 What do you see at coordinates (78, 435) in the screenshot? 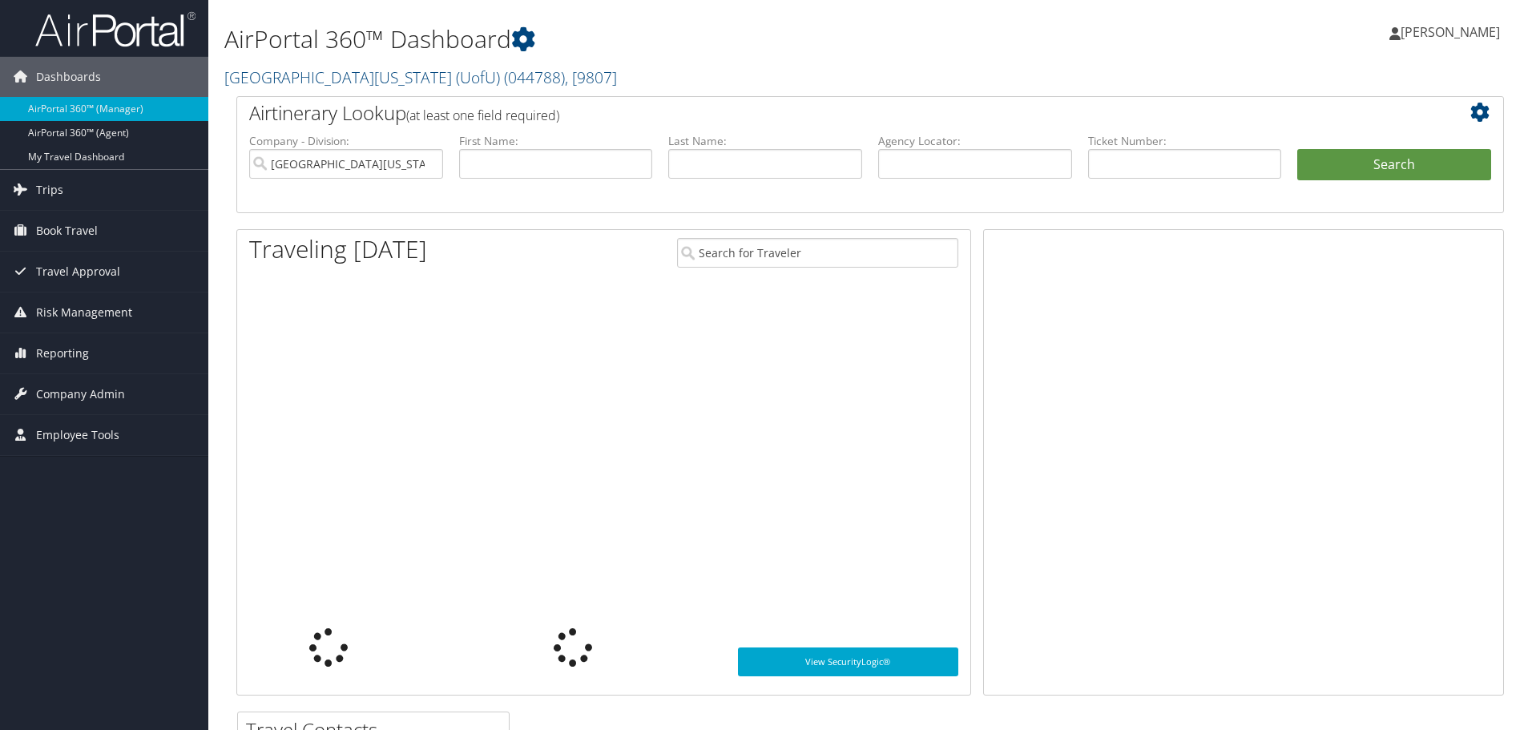
I see `span: Employee Tools` at bounding box center [78, 435].